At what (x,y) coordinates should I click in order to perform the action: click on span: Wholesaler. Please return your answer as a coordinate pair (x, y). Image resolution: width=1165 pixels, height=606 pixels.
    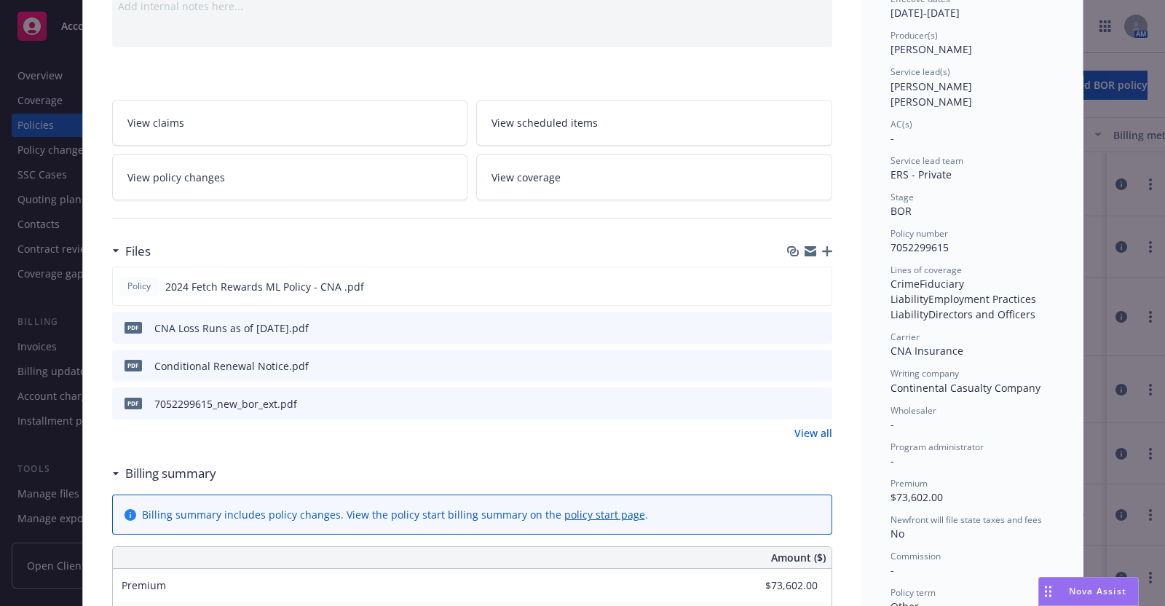
    Looking at the image, I should click on (913, 410).